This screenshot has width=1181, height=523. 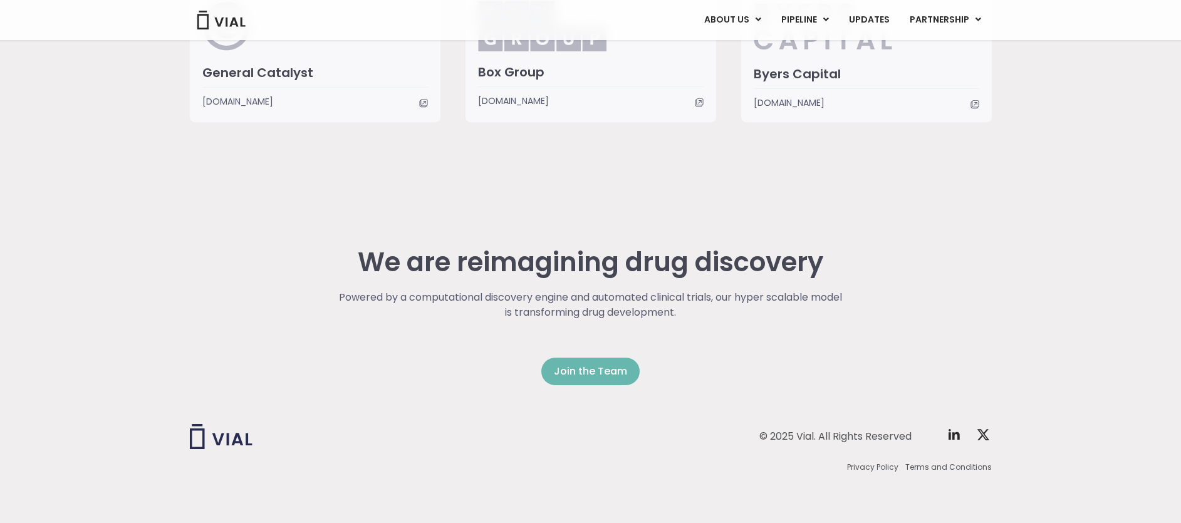 I want to click on a: PARTNERSHIPMenu Toggle, so click(x=945, y=20).